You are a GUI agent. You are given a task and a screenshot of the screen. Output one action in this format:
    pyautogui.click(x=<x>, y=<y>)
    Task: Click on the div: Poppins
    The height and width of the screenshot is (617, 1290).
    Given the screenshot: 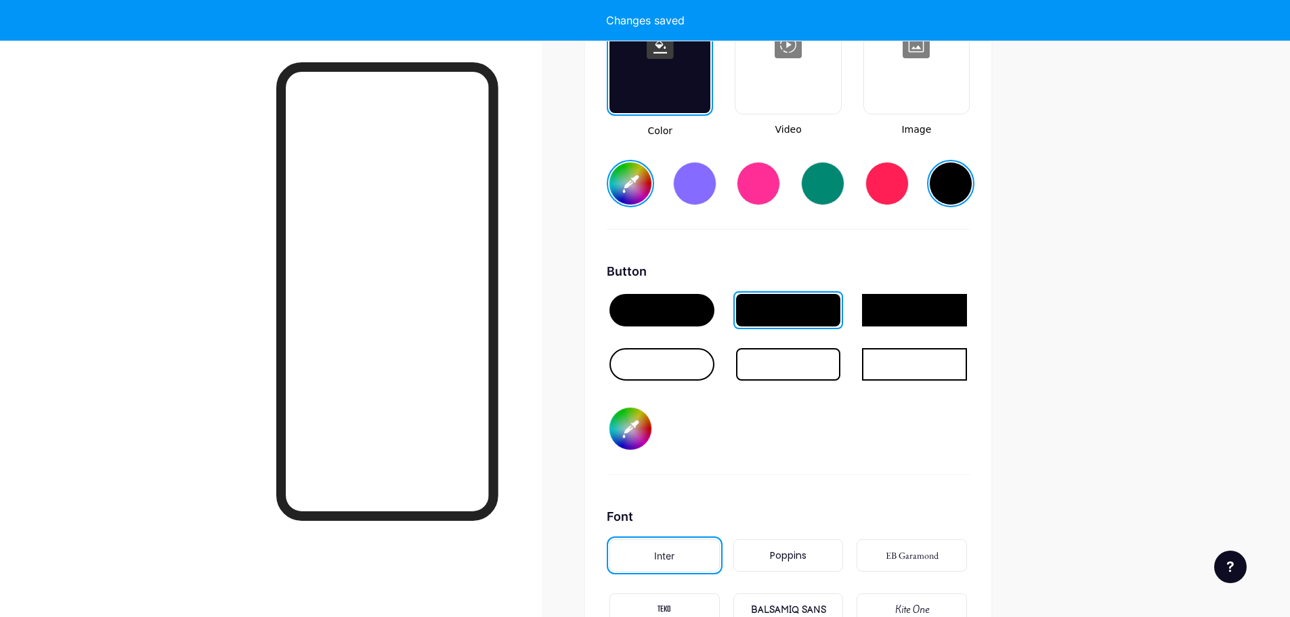 What is the action you would take?
    pyautogui.click(x=788, y=555)
    